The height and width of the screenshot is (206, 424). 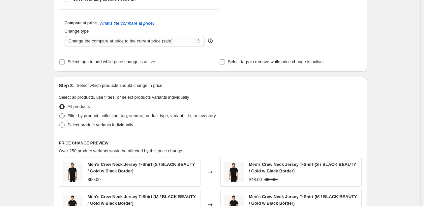 I want to click on span: Select product variants individually, so click(x=100, y=125).